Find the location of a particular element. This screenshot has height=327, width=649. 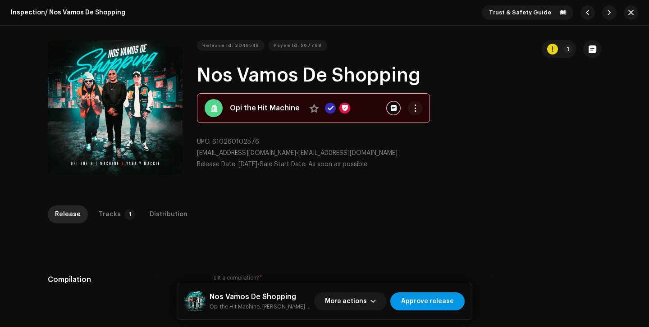

span: Release Date: is located at coordinates (217, 165).